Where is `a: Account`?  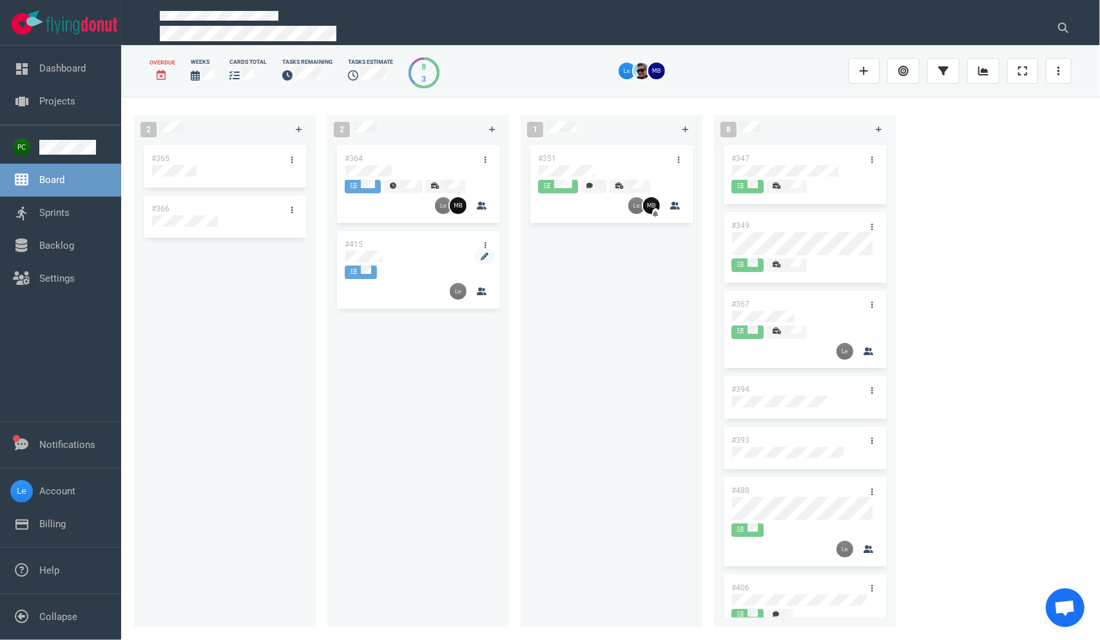 a: Account is located at coordinates (57, 491).